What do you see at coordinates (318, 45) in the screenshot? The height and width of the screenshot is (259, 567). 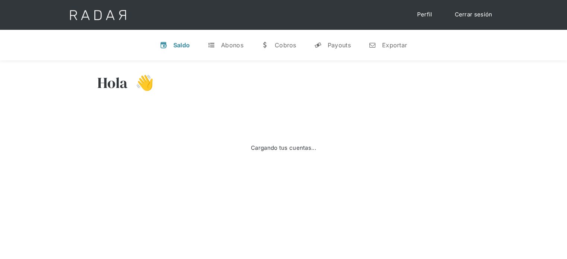 I see `div: y` at bounding box center [318, 45].